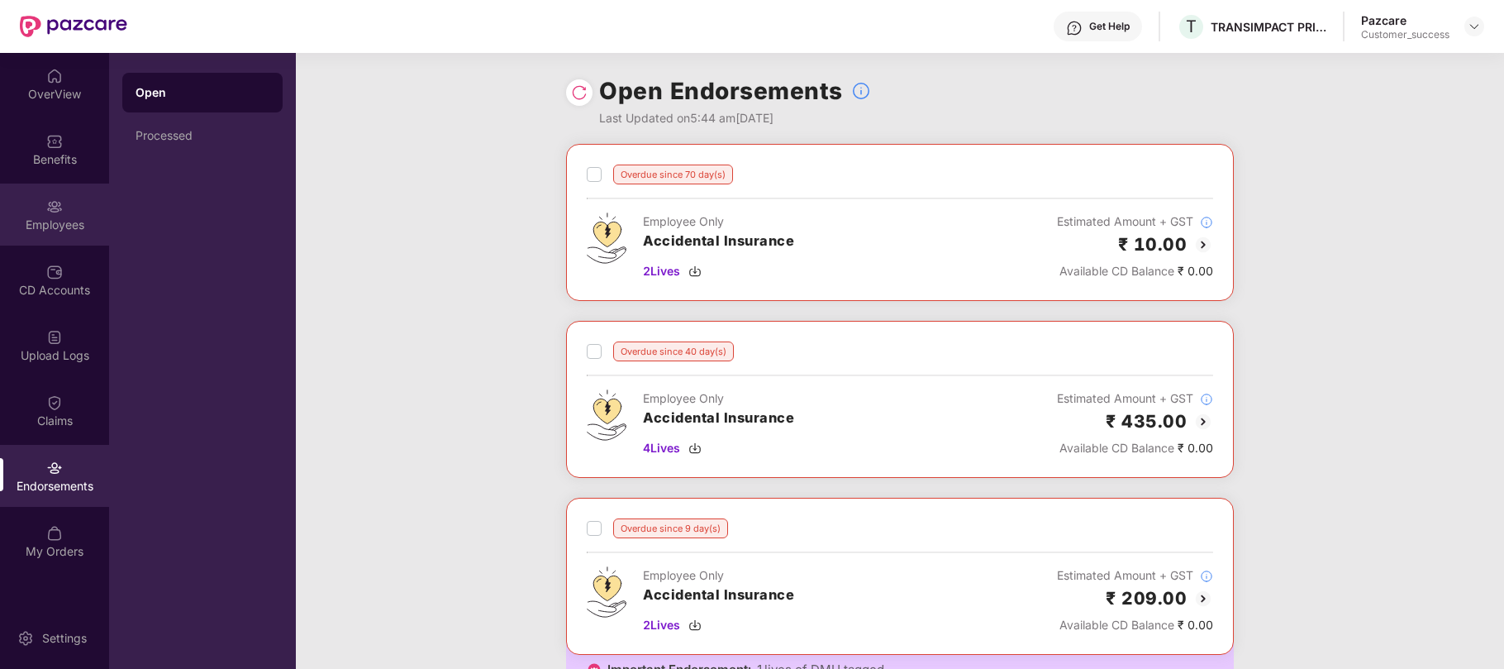 The image size is (1504, 669). Describe the element at coordinates (670, 528) in the screenshot. I see `div: Overdue since 9 day(s)` at that location.